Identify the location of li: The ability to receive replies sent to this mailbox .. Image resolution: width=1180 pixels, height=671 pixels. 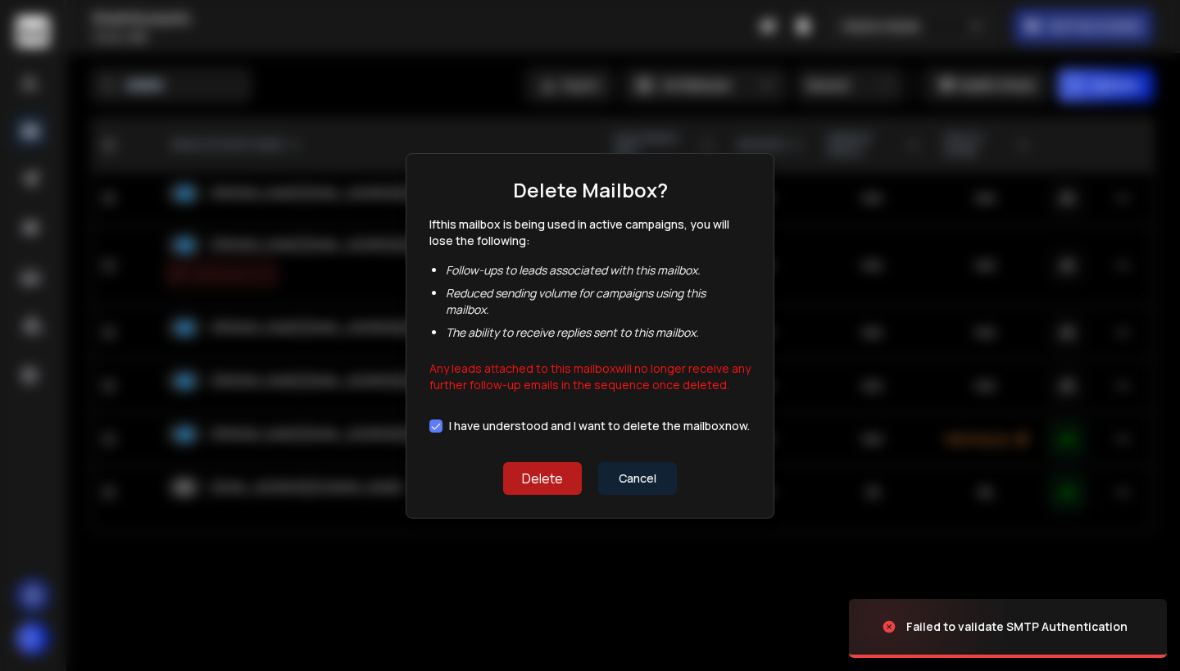
(598, 333).